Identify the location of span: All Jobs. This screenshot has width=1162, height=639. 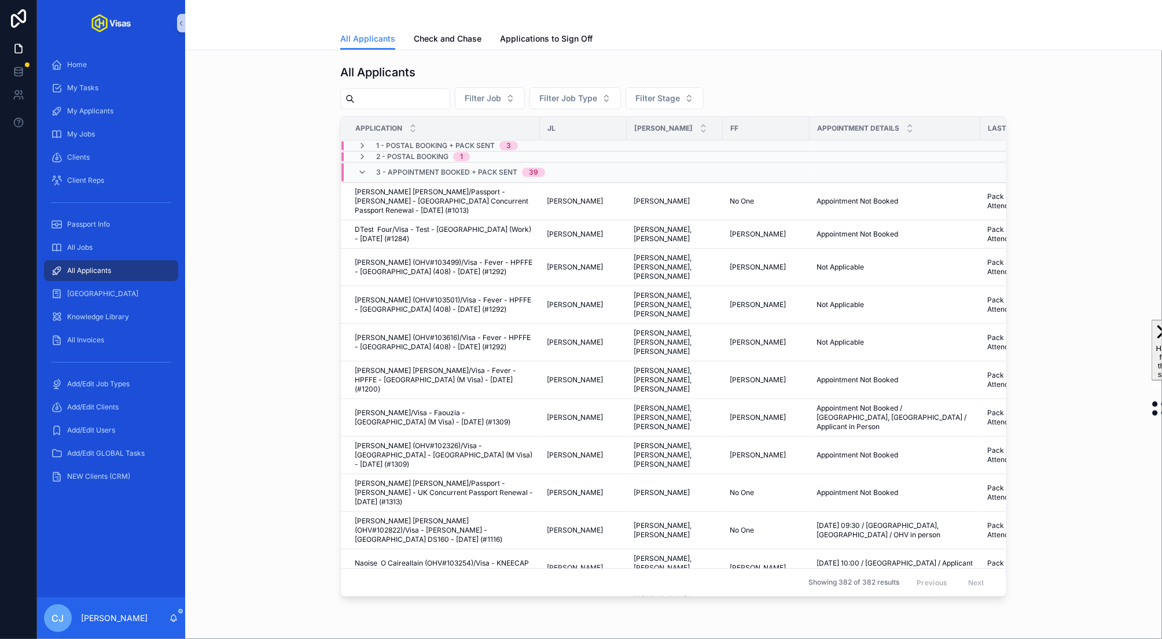
(80, 248).